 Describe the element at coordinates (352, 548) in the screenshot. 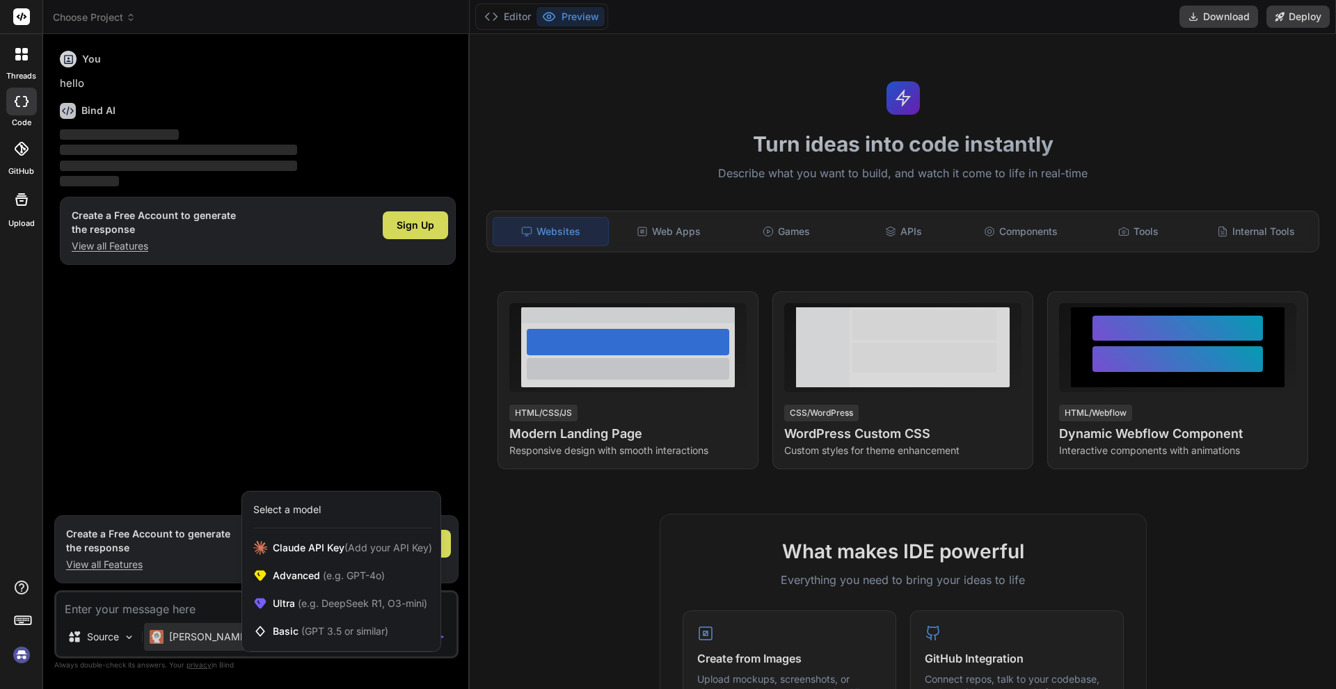

I see `span: Claude API Key` at that location.